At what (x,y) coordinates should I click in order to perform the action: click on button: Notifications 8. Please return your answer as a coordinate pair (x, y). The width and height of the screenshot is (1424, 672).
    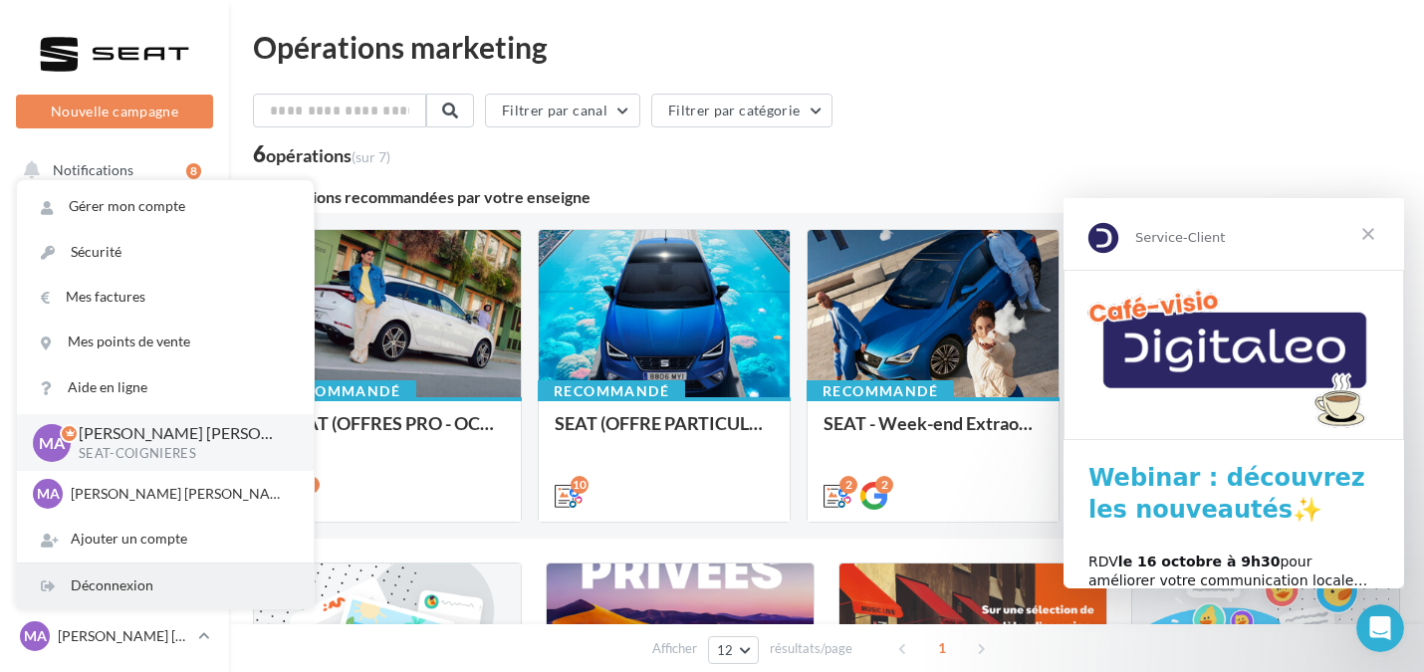
    Looking at the image, I should click on (111, 170).